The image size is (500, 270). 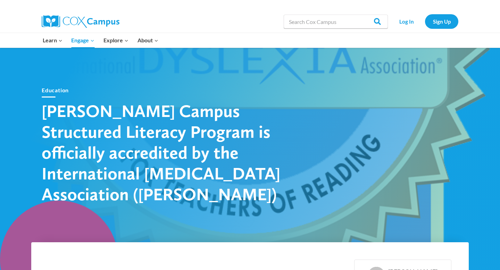 I want to click on nav: Primary Navigation, so click(x=100, y=40).